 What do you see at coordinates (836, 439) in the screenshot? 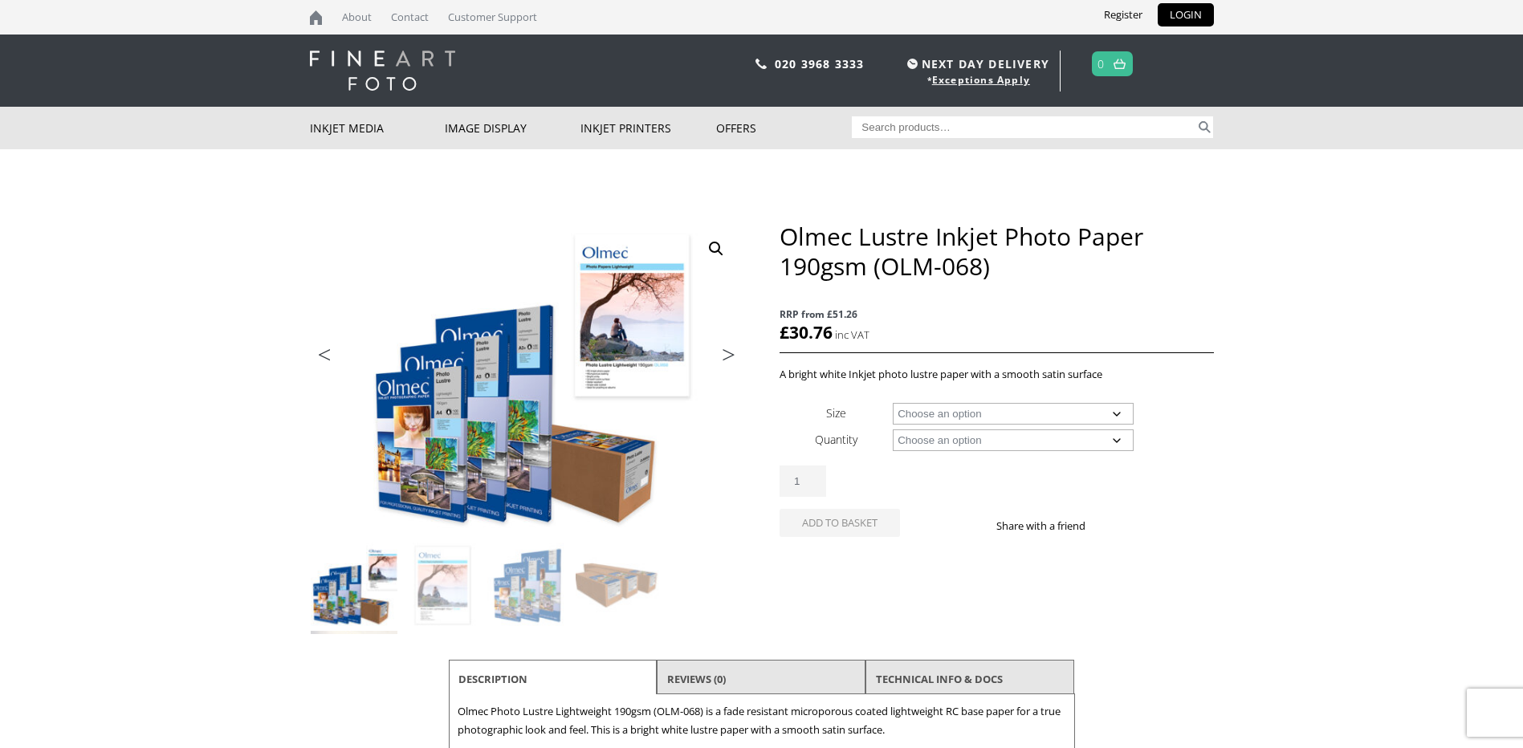
I see `label: Quantity` at bounding box center [836, 439].